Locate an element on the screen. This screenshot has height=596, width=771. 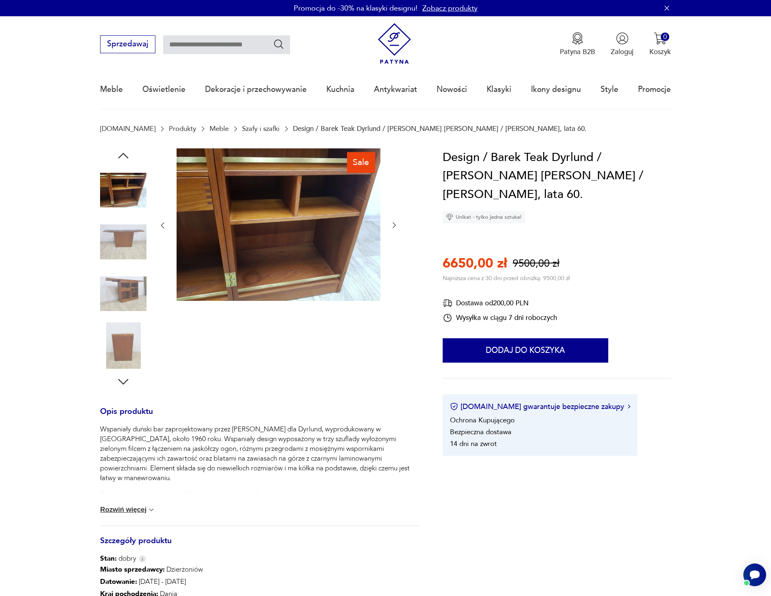
button: Szukaj is located at coordinates (279, 44).